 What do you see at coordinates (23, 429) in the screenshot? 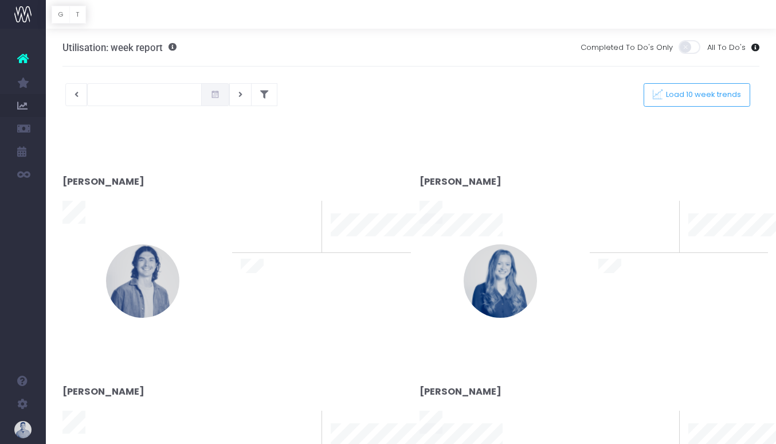
I see `img: images/default_profile_image.png` at bounding box center [23, 429].